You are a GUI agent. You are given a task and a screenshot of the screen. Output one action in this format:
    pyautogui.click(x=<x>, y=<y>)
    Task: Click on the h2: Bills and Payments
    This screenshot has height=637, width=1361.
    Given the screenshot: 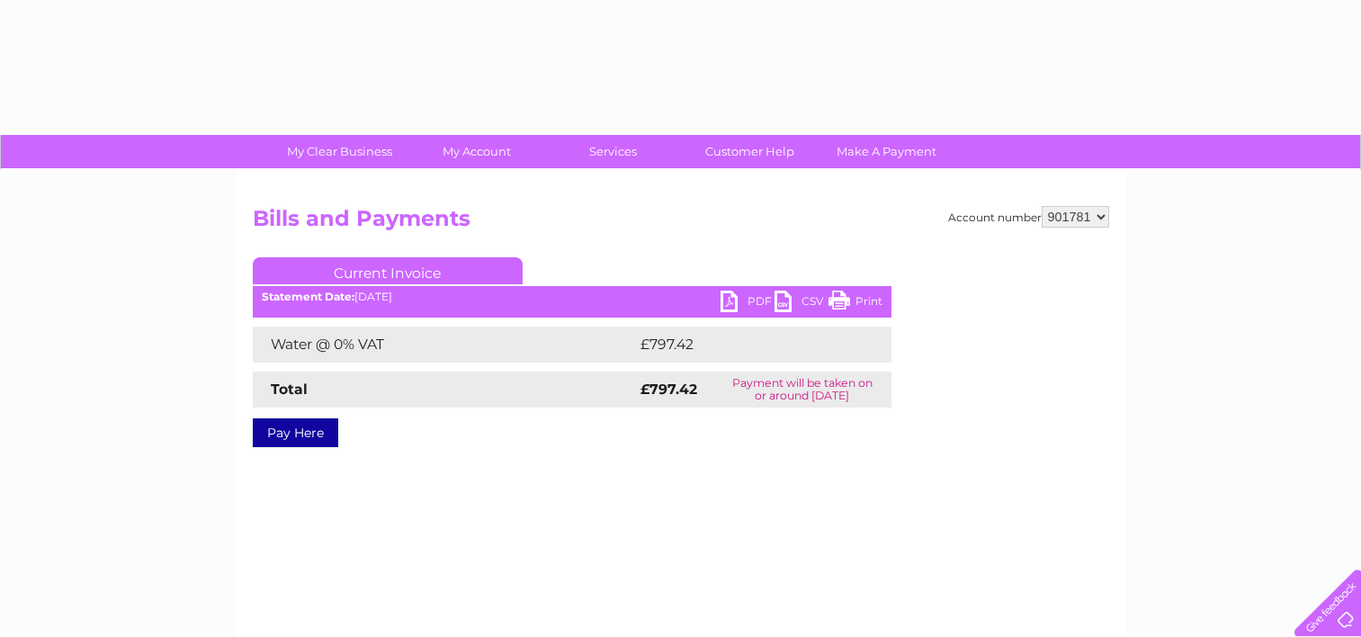 What is the action you would take?
    pyautogui.click(x=681, y=223)
    